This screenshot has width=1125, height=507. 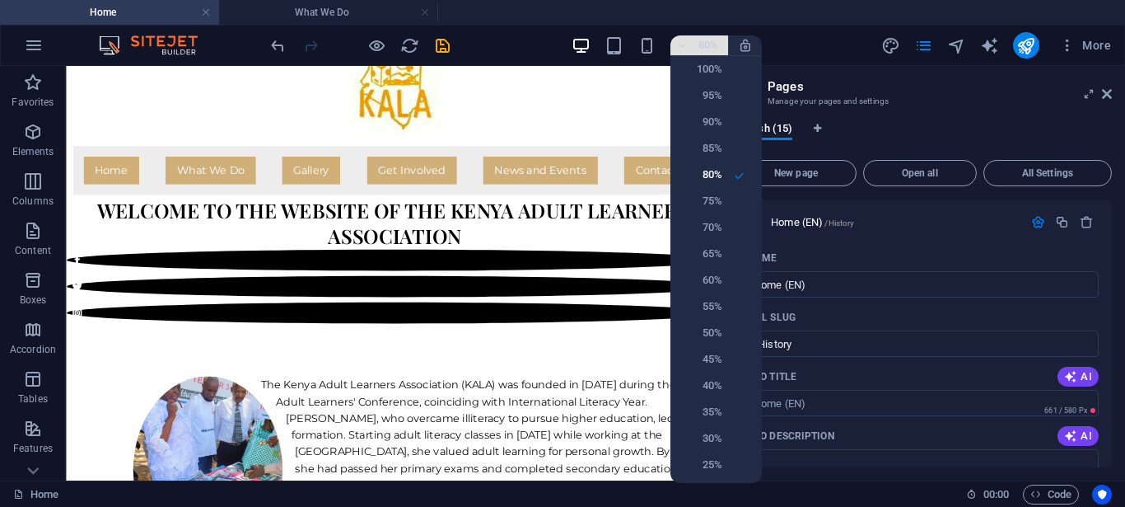 I want to click on h6: 85%, so click(x=701, y=148).